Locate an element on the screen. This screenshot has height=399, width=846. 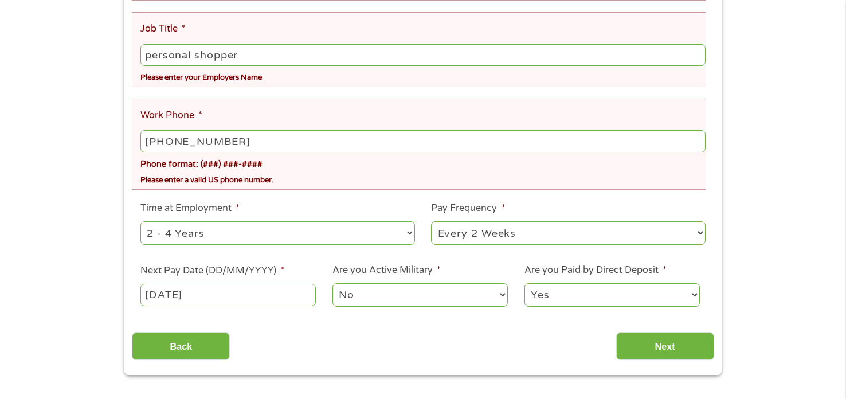
label: Pay Frequency is located at coordinates (468, 208).